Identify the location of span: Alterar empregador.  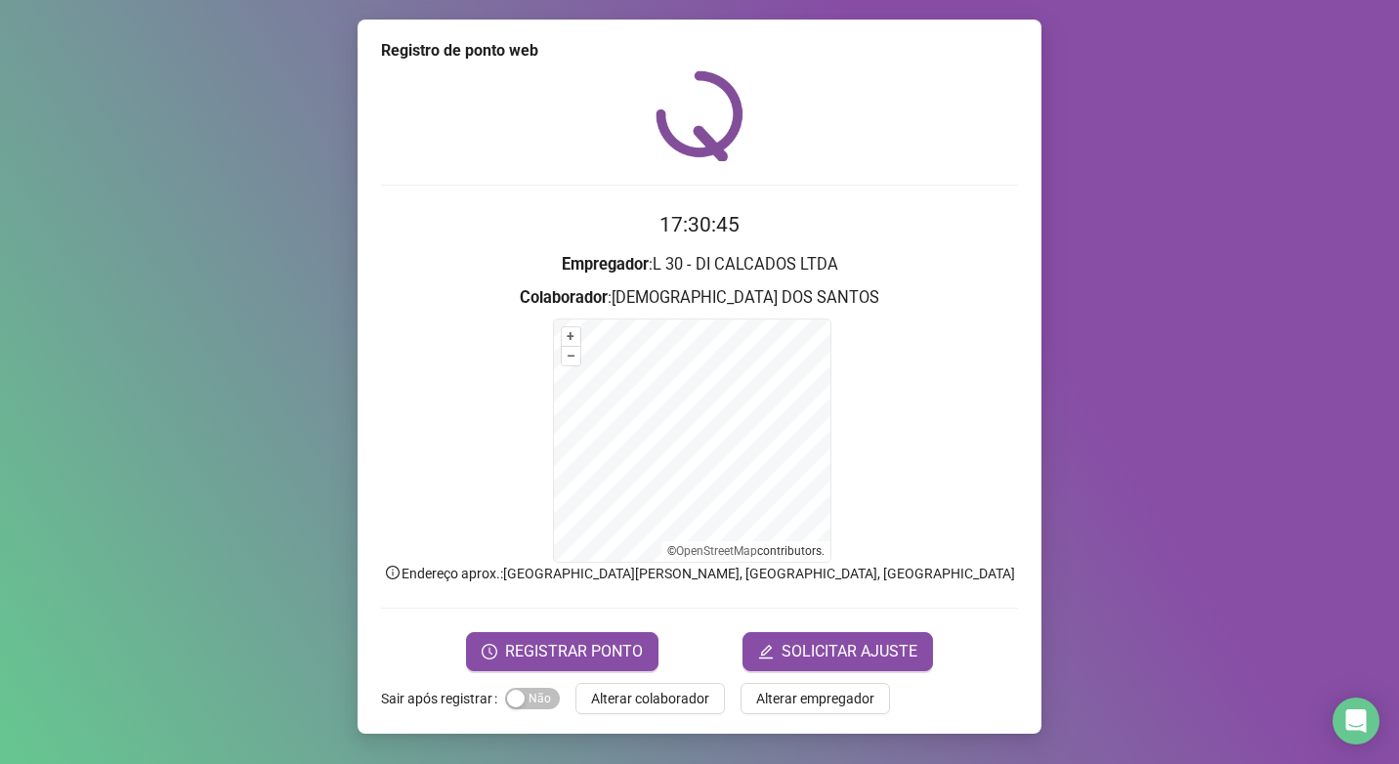
(815, 698).